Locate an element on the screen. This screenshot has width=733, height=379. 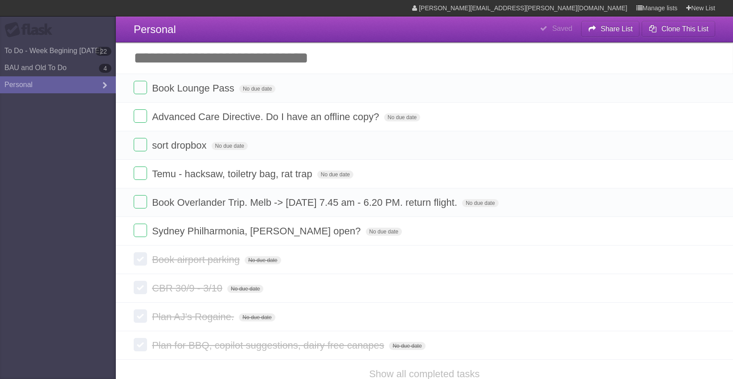
b: Clone This List is located at coordinates (685, 29).